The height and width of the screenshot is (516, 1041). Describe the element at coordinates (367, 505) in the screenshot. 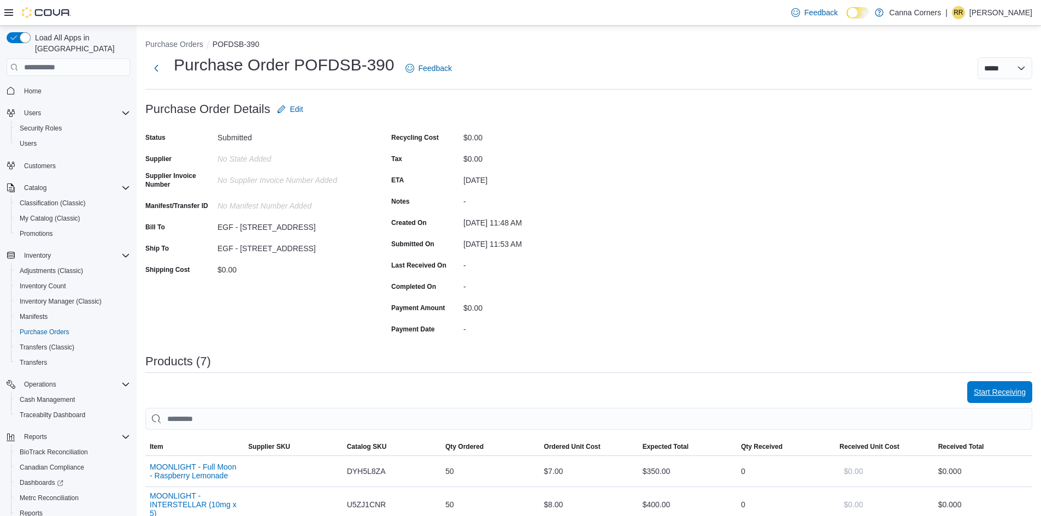

I see `span: U5ZJ1CNR` at that location.